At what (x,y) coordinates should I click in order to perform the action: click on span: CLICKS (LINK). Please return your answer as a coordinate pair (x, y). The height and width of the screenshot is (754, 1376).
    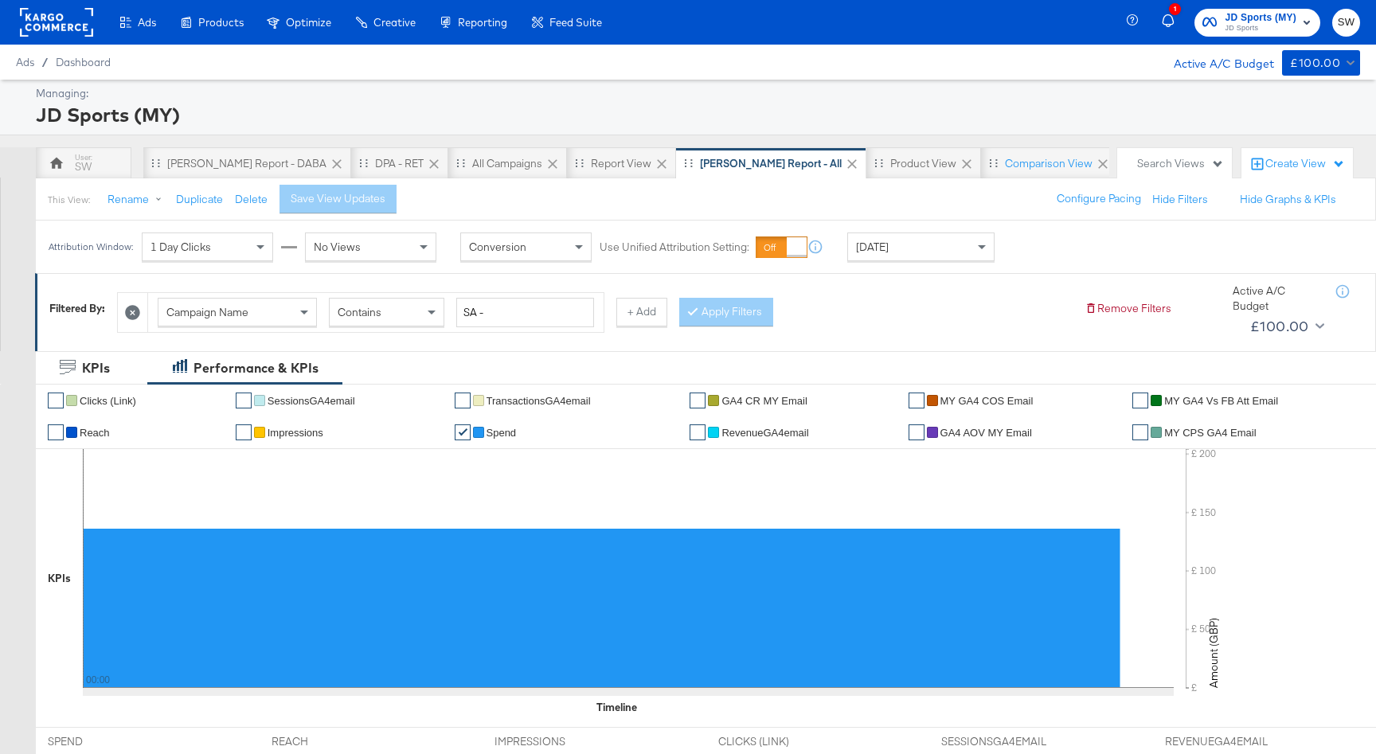
    Looking at the image, I should click on (778, 742).